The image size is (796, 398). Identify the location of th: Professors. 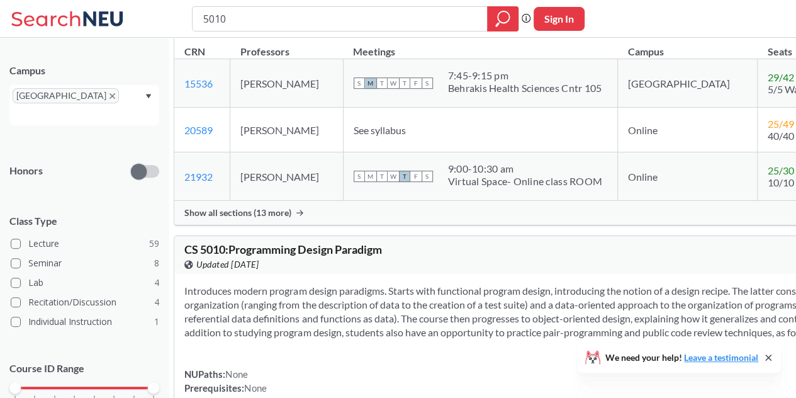
(287, 45).